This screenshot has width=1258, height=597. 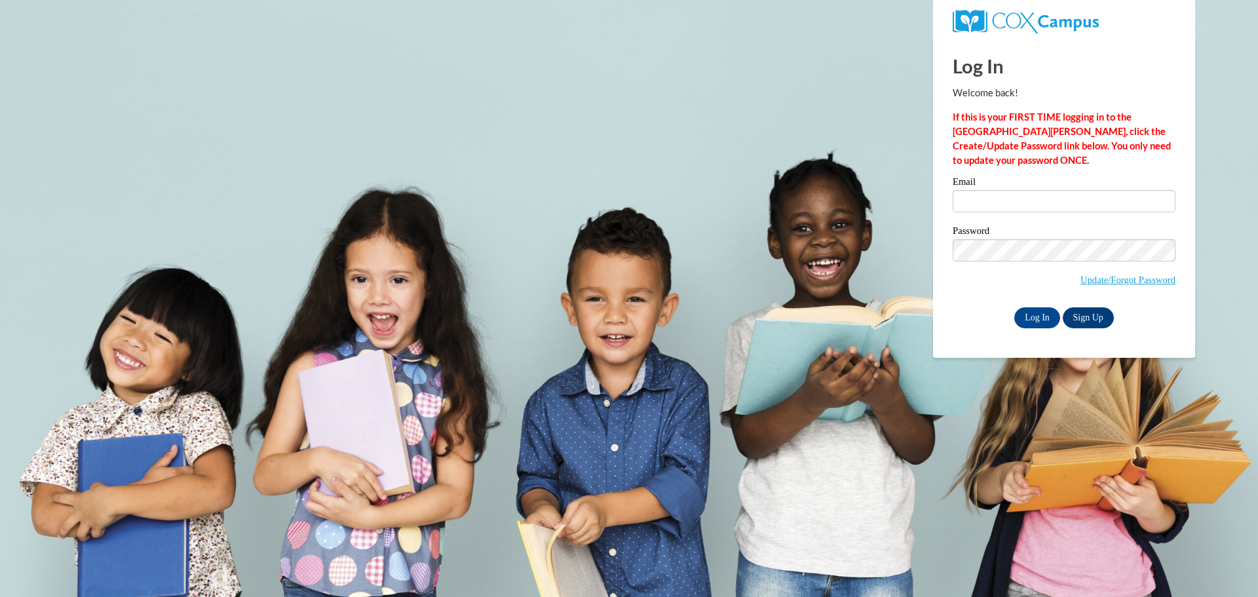 I want to click on a: Sign Up, so click(x=1088, y=318).